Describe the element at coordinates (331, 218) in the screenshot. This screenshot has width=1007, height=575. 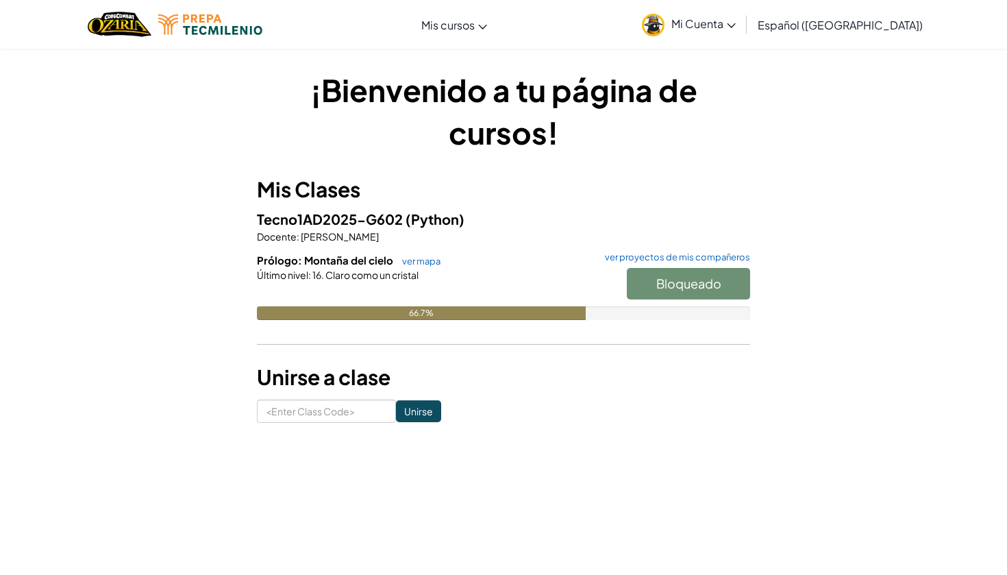
I see `span: Tecno1AD2025-G602` at that location.